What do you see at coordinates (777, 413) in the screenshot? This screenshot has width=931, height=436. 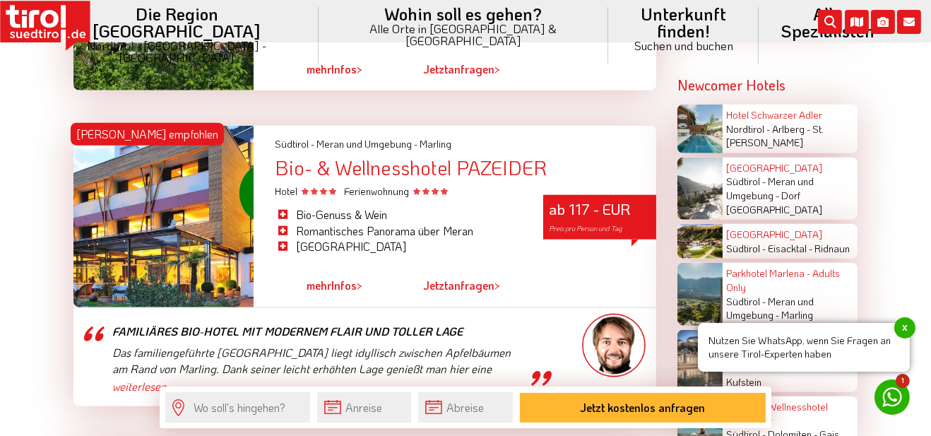 I see `a: Ferien- & Wellnesshotel Windschar` at bounding box center [777, 413].